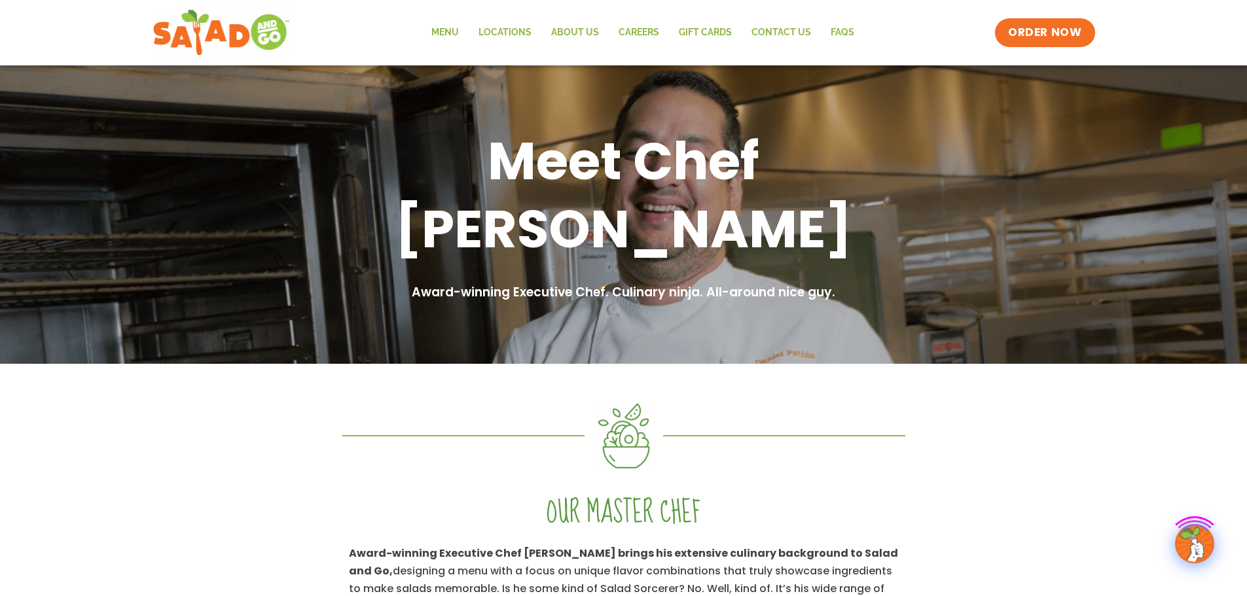 The image size is (1247, 596). What do you see at coordinates (505, 33) in the screenshot?
I see `a: Locations` at bounding box center [505, 33].